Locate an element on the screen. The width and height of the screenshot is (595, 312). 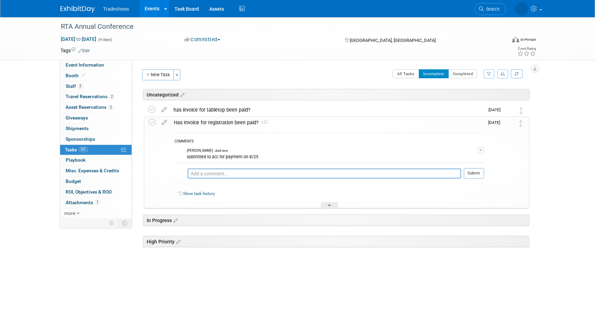
a: Shipments is located at coordinates (96, 129).